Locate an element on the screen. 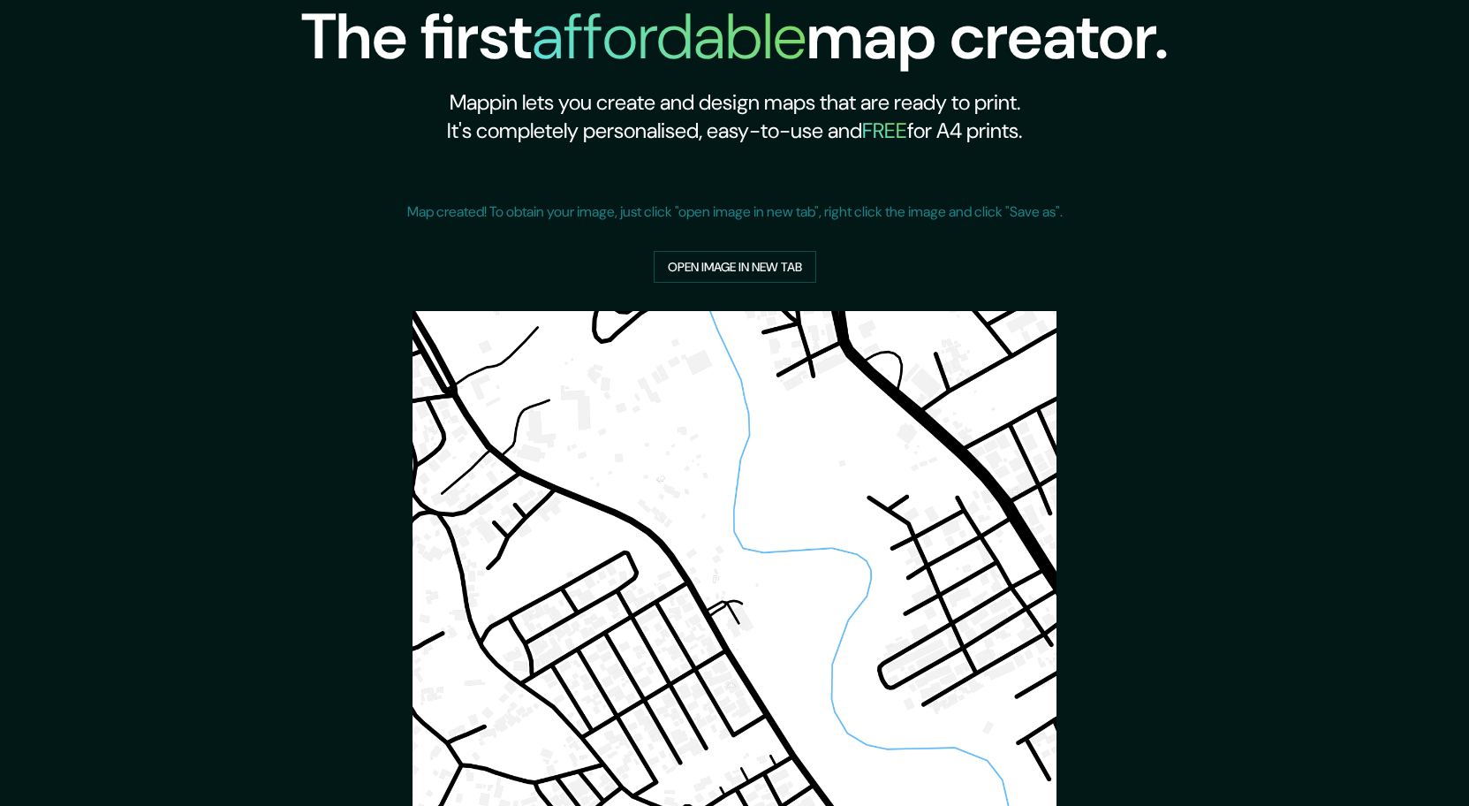  h5: FREE is located at coordinates (884, 130).